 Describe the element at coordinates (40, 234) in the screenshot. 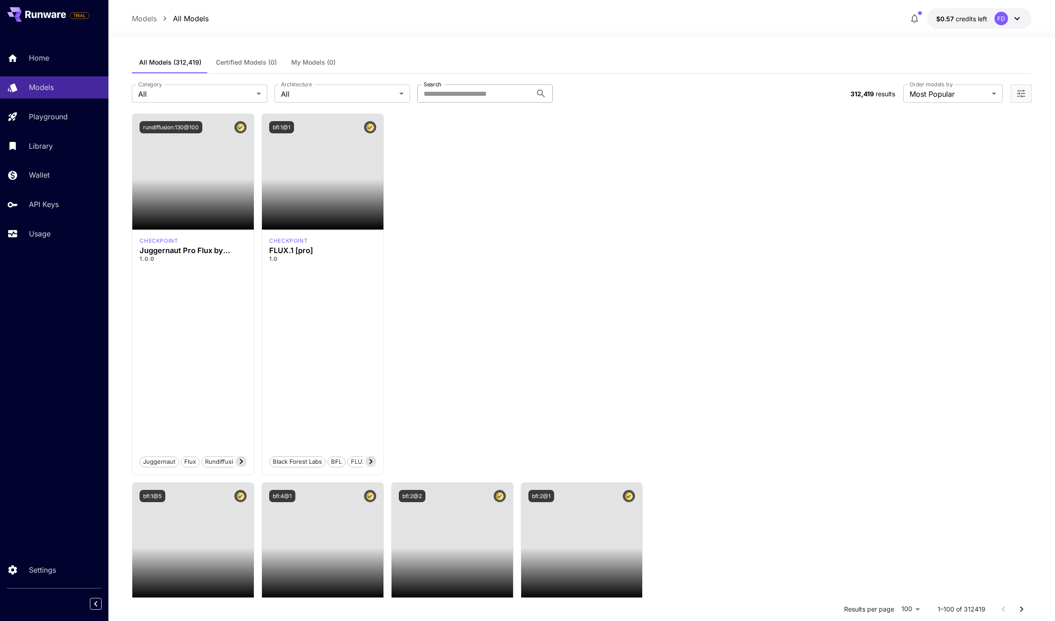

I see `p: Usage` at that location.